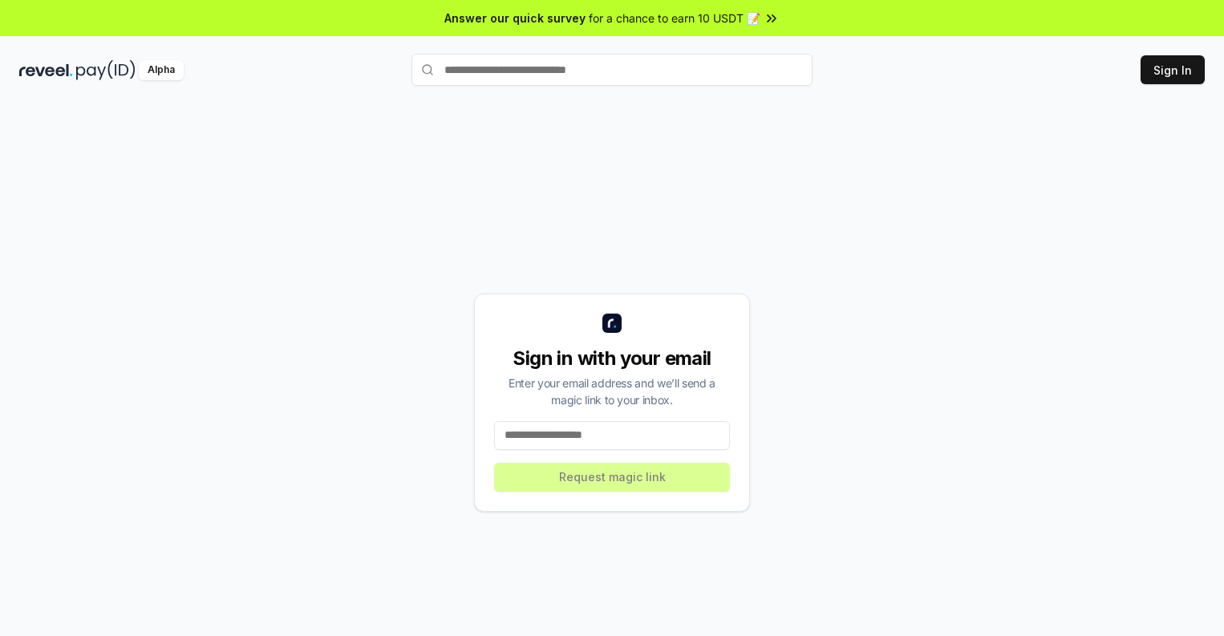 The image size is (1224, 636). I want to click on div: Sign in with your email, so click(612, 359).